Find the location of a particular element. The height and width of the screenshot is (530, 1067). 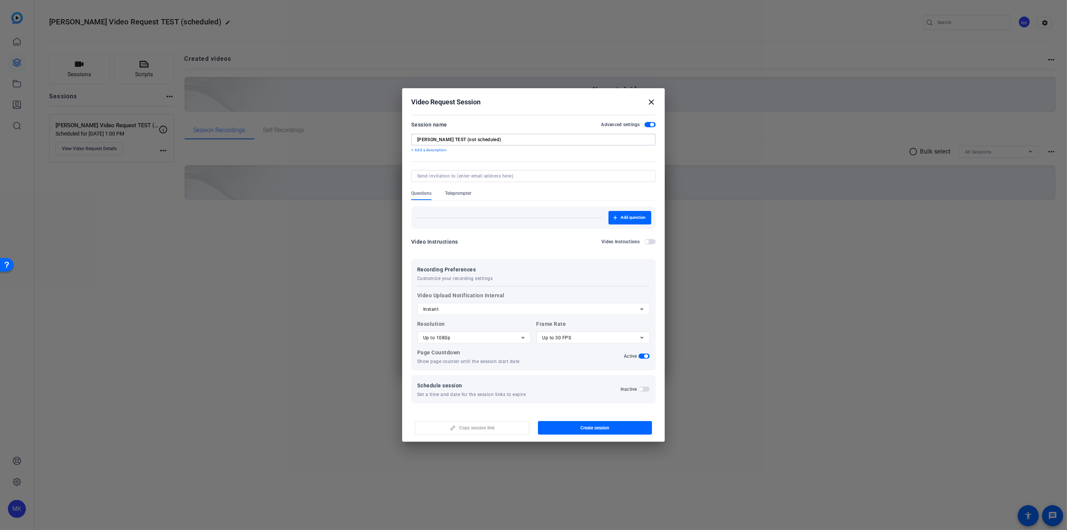

button: Create session is located at coordinates (595, 428).